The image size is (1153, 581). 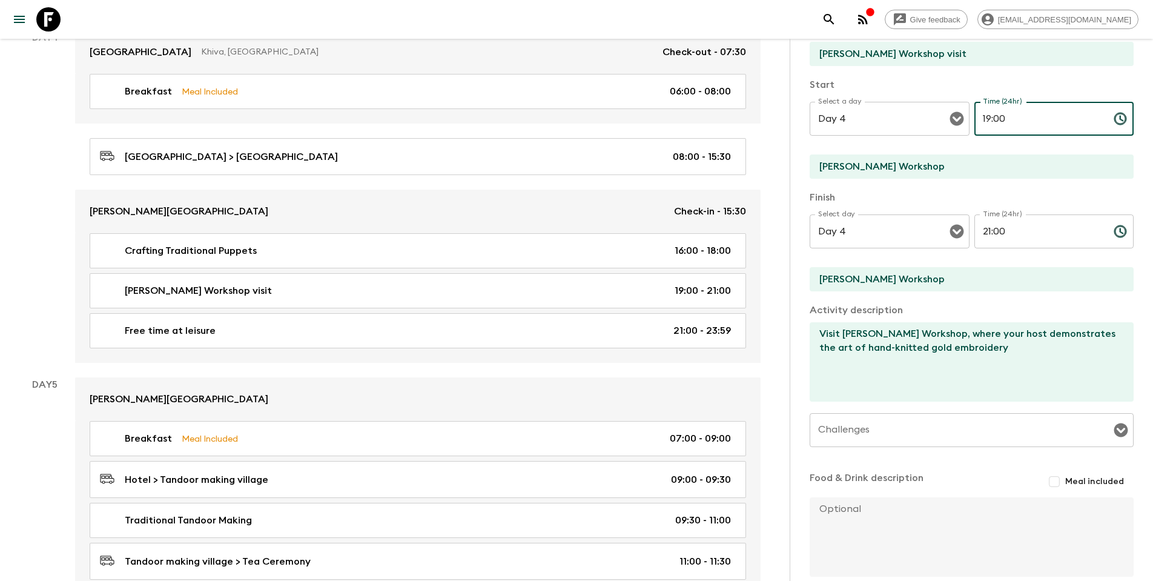 What do you see at coordinates (188, 520) in the screenshot?
I see `p: Traditional Tandoor Making` at bounding box center [188, 520].